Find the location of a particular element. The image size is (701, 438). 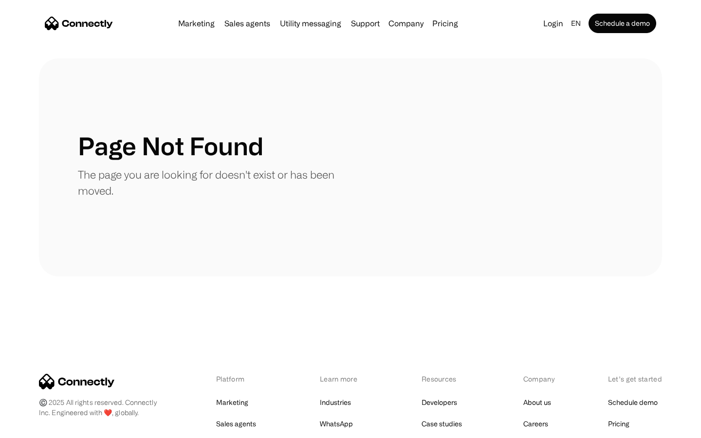

div: Platform is located at coordinates (243, 379).